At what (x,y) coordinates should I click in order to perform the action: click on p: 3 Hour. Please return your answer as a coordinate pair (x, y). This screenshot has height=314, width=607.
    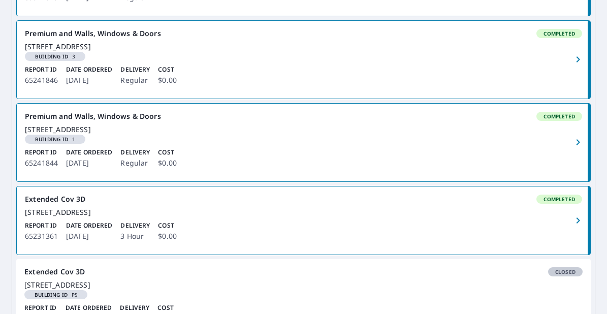
    Looking at the image, I should click on (135, 236).